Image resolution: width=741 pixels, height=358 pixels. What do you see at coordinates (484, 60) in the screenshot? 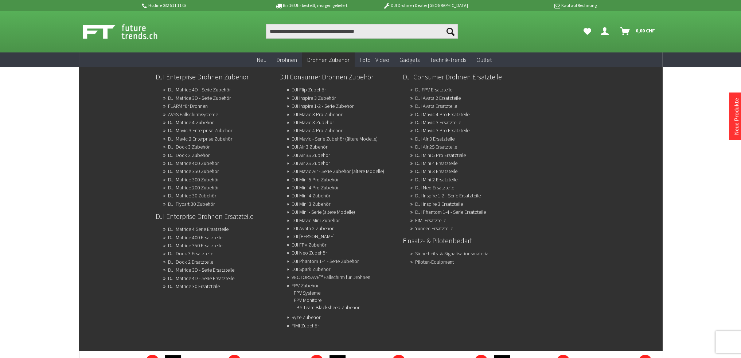
I see `a: Outlet` at bounding box center [484, 60].